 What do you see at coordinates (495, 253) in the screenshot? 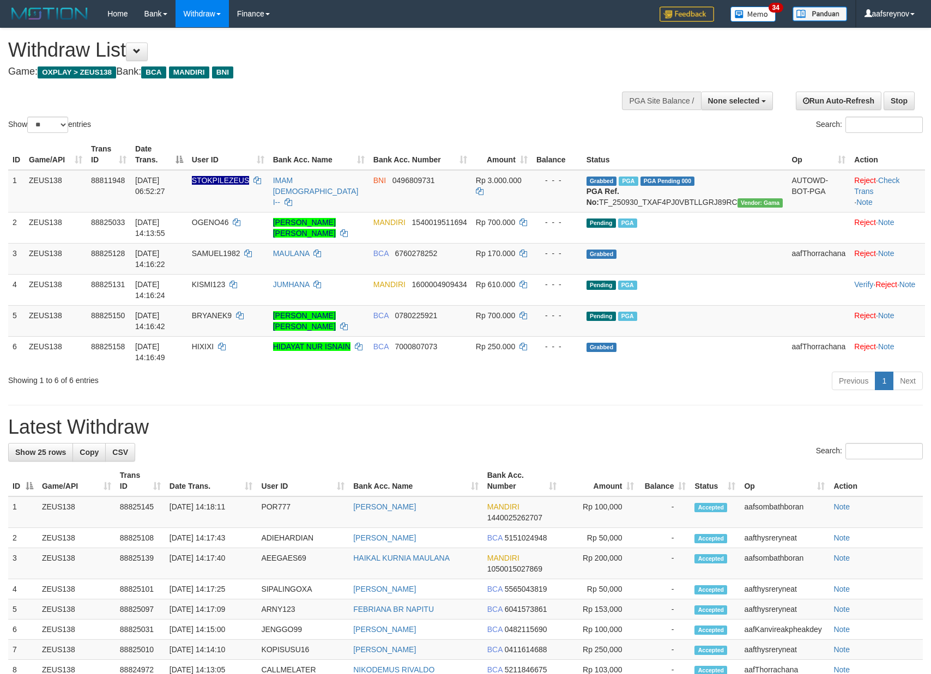
I see `span: Rp 170.000` at bounding box center [495, 253].